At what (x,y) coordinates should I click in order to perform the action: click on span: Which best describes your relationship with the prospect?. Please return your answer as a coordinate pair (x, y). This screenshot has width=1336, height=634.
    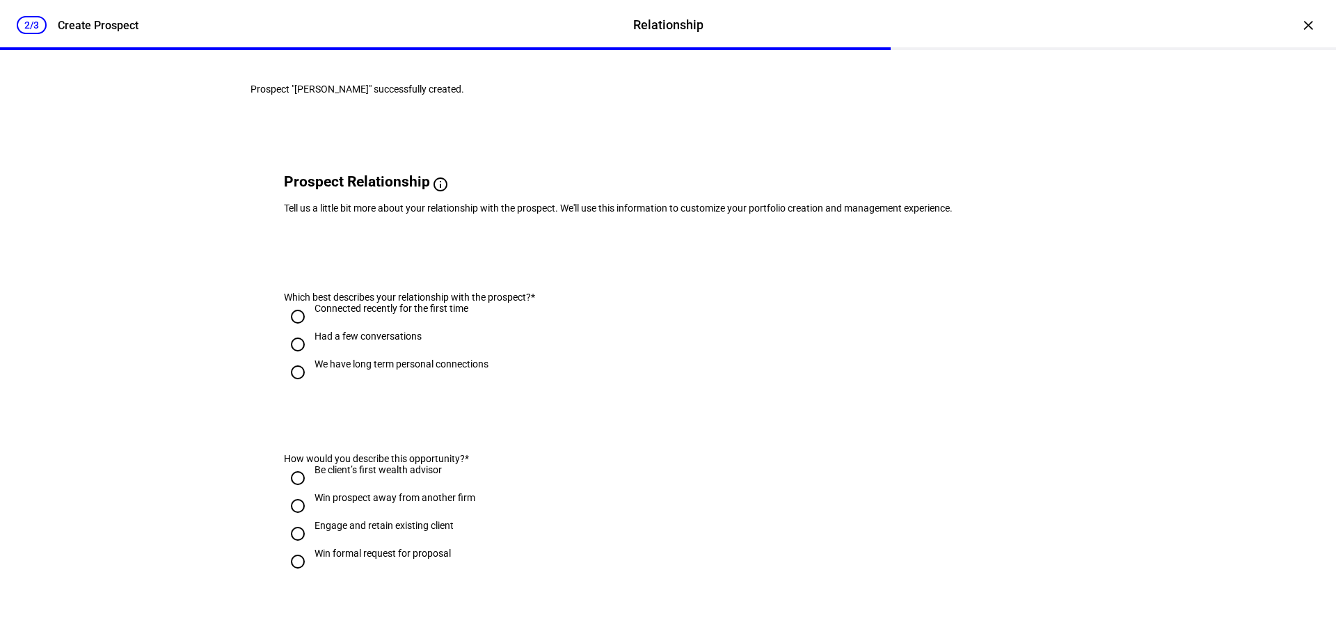
    Looking at the image, I should click on (407, 297).